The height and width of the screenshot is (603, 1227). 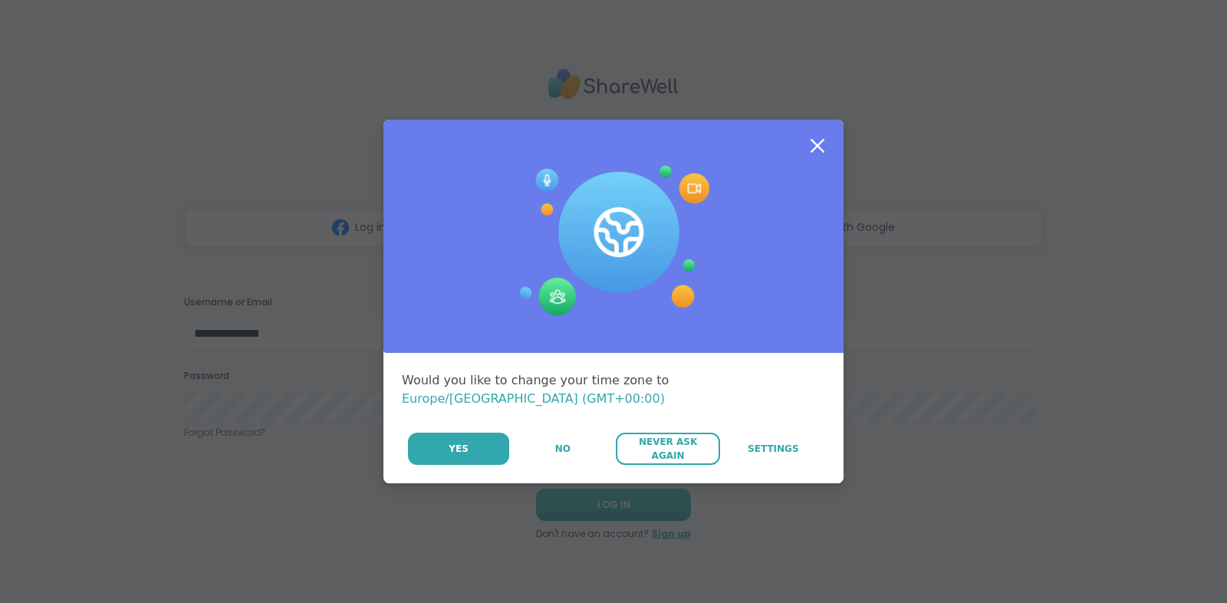 I want to click on span: Never Ask Again, so click(x=667, y=448).